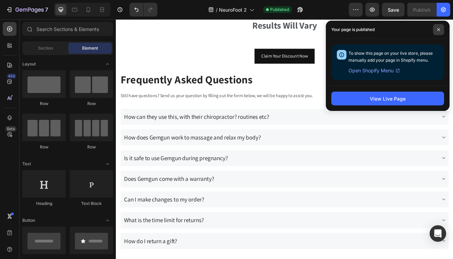 This screenshot has height=259, width=453. What do you see at coordinates (438, 233) in the screenshot?
I see `div: Open Intercom Messenger` at bounding box center [438, 233].